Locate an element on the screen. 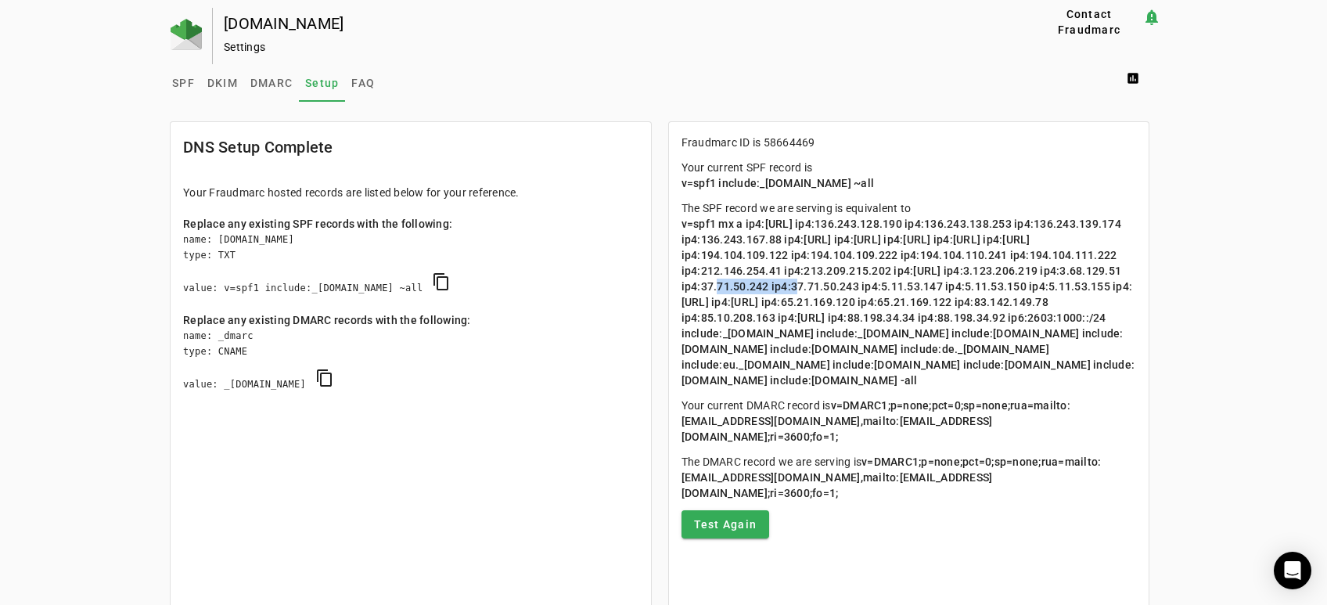  span: Setup is located at coordinates (322, 83).